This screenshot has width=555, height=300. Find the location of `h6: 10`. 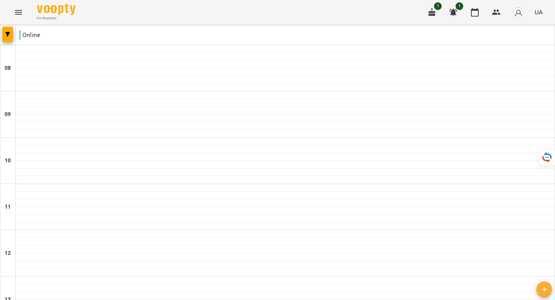

h6: 10 is located at coordinates (8, 161).